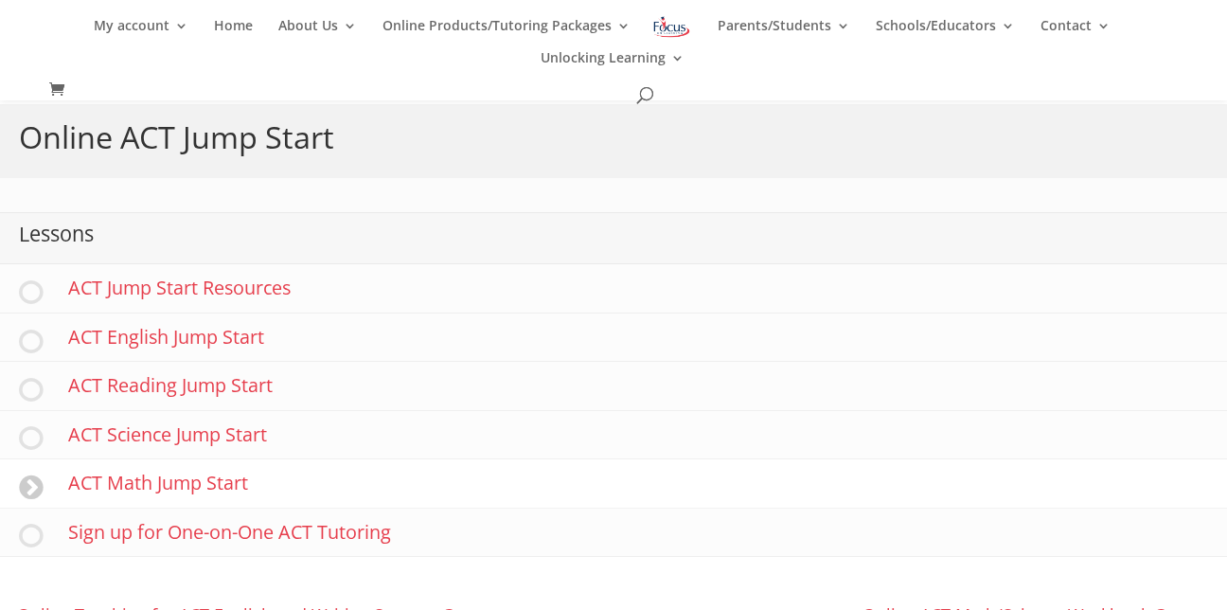 This screenshot has height=610, width=1227. What do you see at coordinates (671, 27) in the screenshot?
I see `img: Focus on Learning` at bounding box center [671, 27].